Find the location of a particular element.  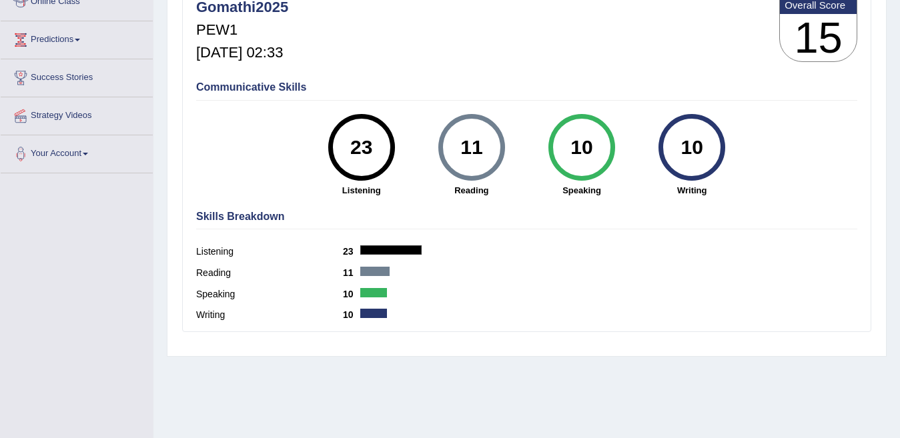

b: 23 is located at coordinates (352, 252).